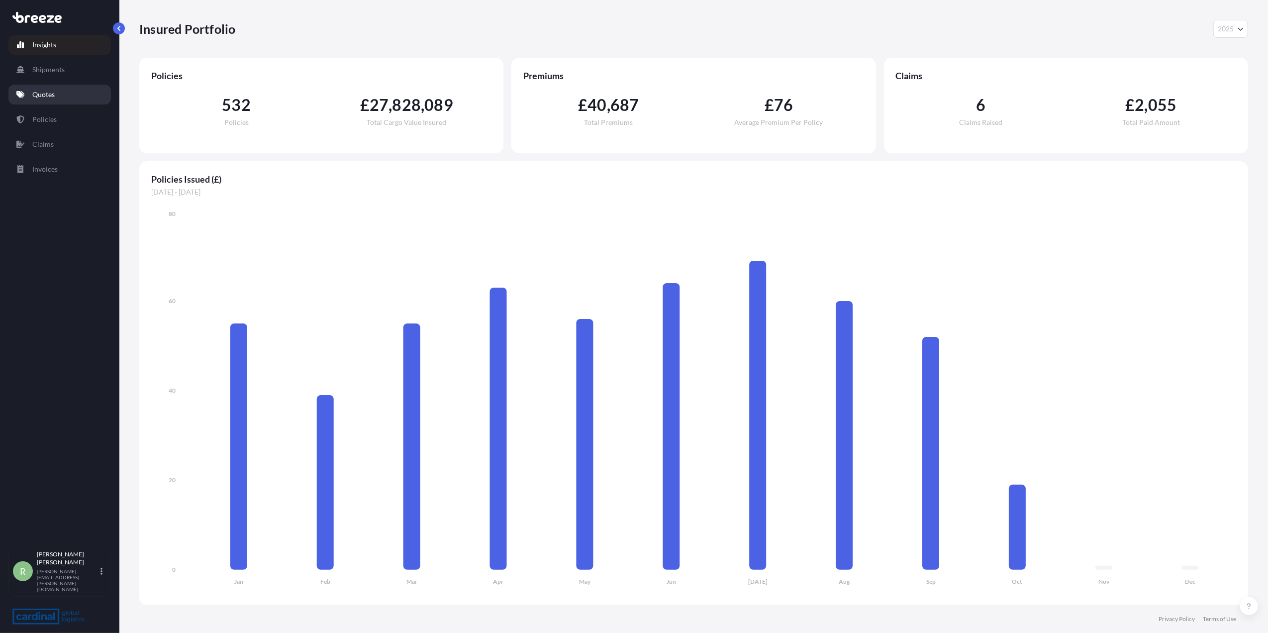  I want to click on p: Quotes, so click(43, 95).